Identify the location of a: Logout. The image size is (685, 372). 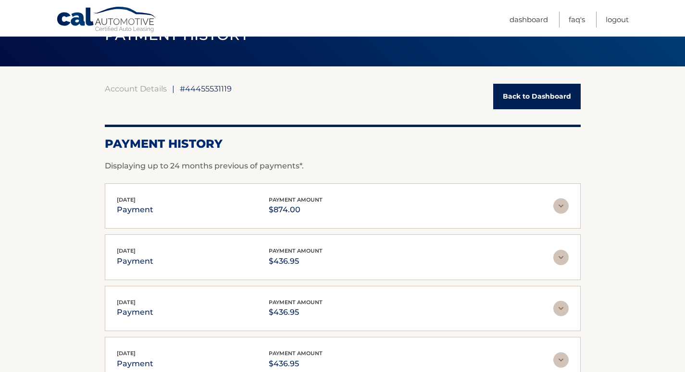
(617, 19).